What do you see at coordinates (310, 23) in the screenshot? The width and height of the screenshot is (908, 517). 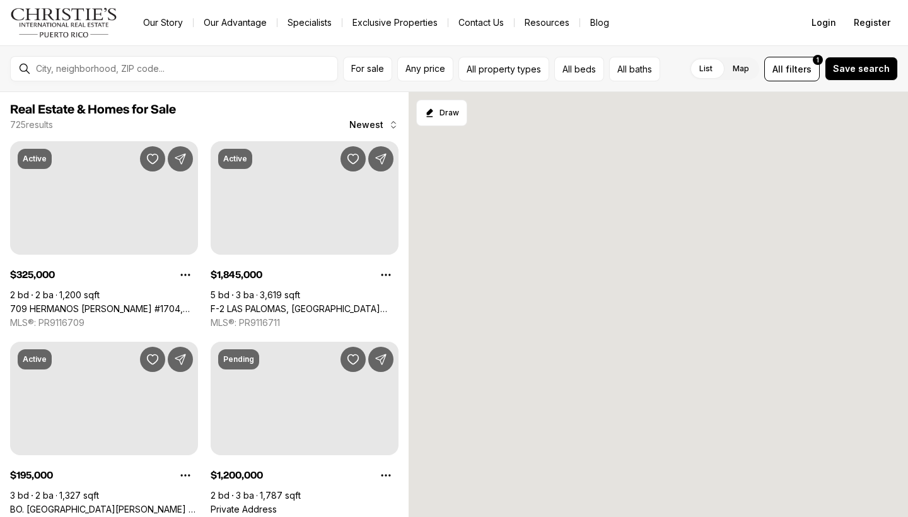 I see `a: Specialists` at bounding box center [310, 23].